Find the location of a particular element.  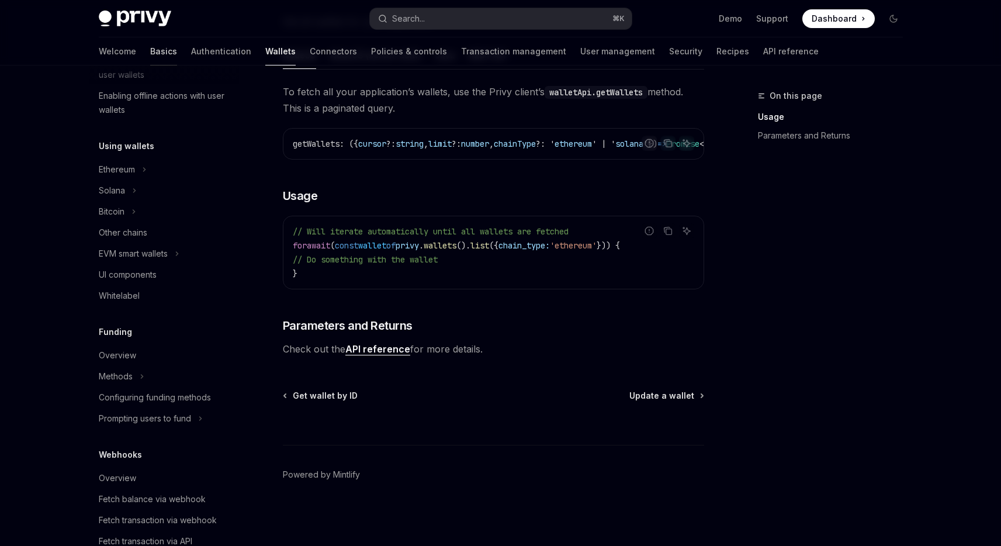

span: limit is located at coordinates (440, 144).